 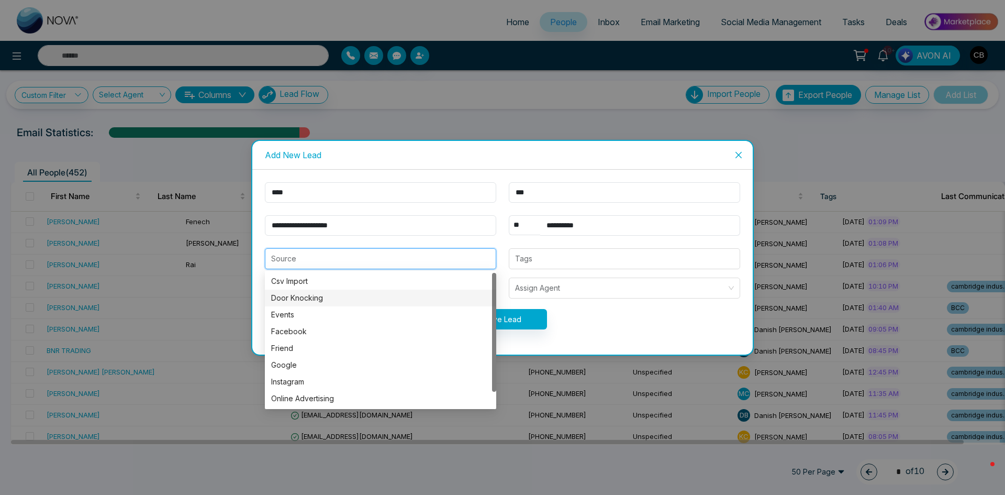 I want to click on div: Events, so click(x=380, y=315).